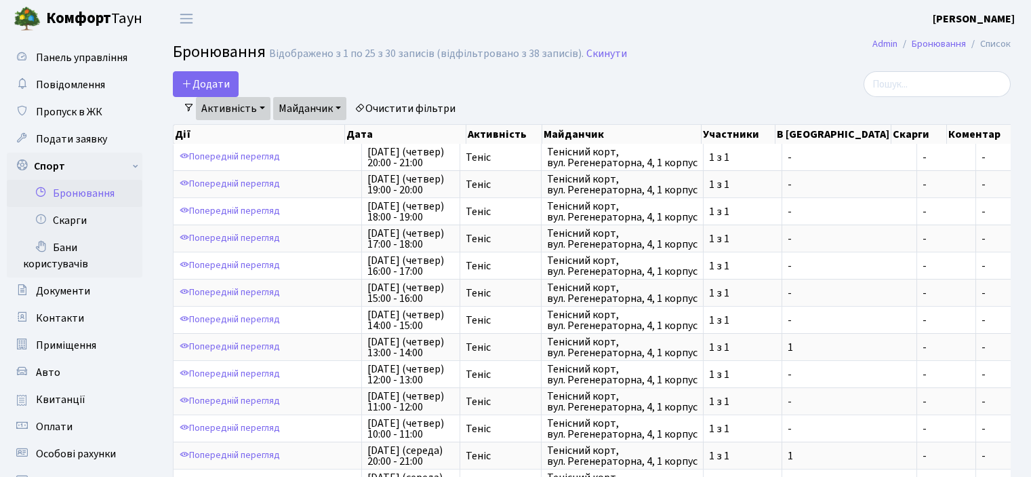 The width and height of the screenshot is (1031, 477). Describe the element at coordinates (504, 134) in the screenshot. I see `th: Активність` at that location.